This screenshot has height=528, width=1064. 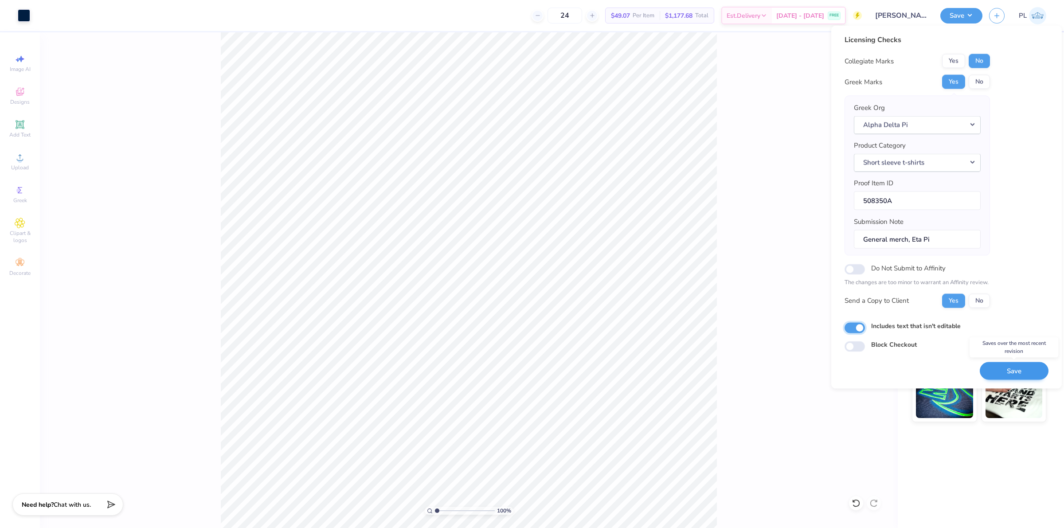 What do you see at coordinates (679, 16) in the screenshot?
I see `span: $1,177.68` at bounding box center [679, 16].